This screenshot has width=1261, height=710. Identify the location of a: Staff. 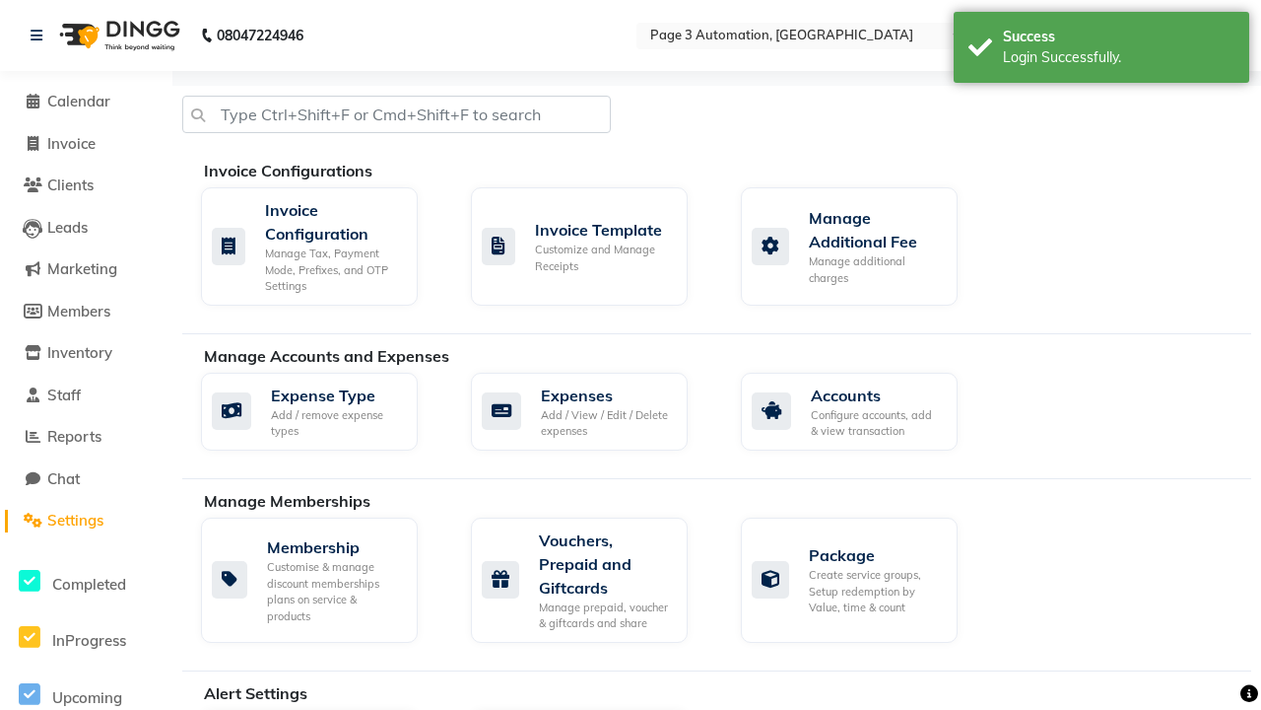
(86, 395).